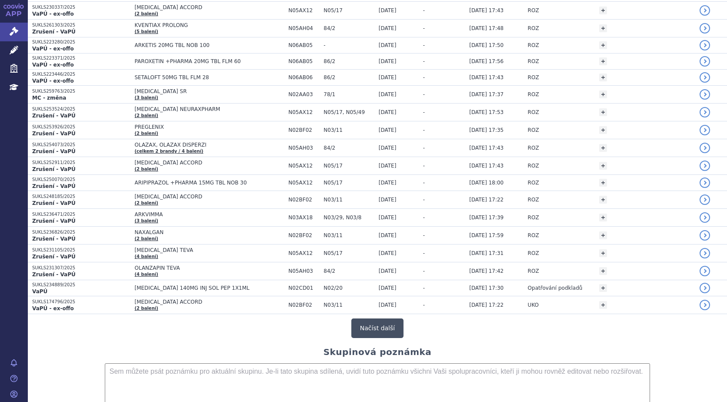 The height and width of the screenshot is (402, 727). I want to click on span: 78/1, so click(349, 94).